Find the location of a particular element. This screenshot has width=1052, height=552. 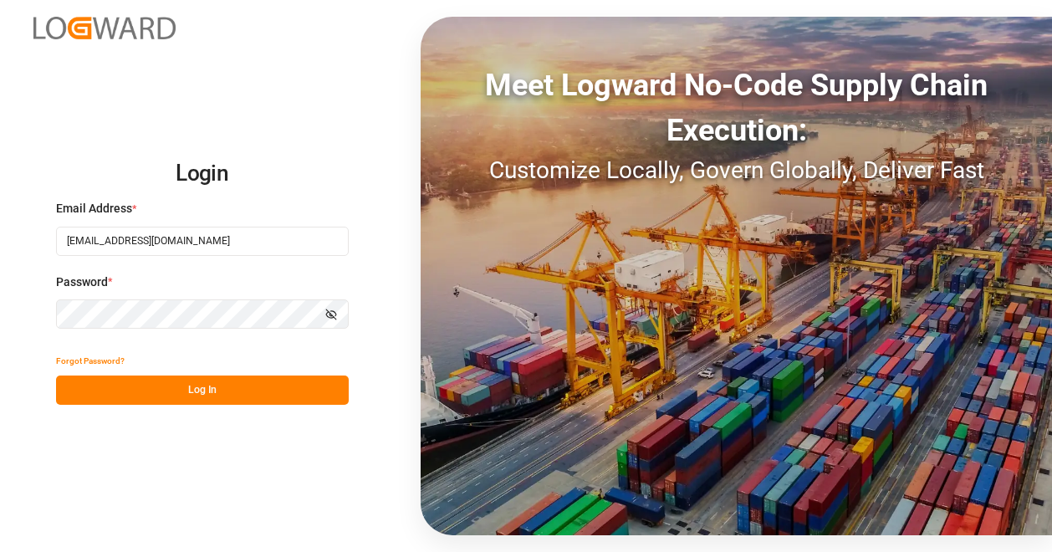

button: Log In is located at coordinates (202, 390).